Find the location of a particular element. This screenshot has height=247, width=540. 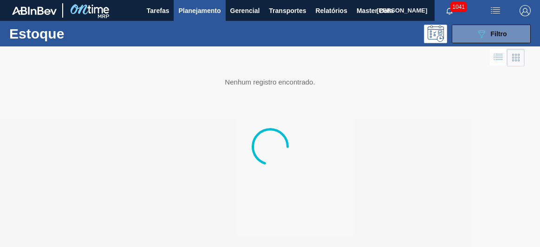

span: Master Data is located at coordinates (374, 11).